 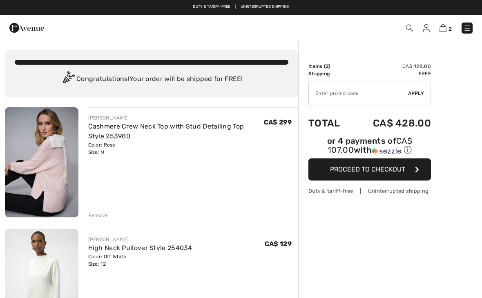 I want to click on span: CA$ 299, so click(x=278, y=122).